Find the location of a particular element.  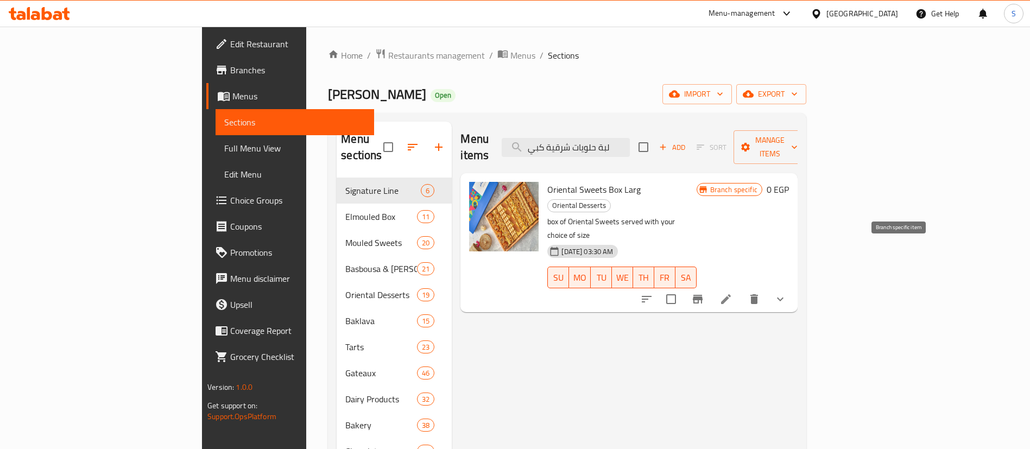

span: Add is located at coordinates (672, 147).